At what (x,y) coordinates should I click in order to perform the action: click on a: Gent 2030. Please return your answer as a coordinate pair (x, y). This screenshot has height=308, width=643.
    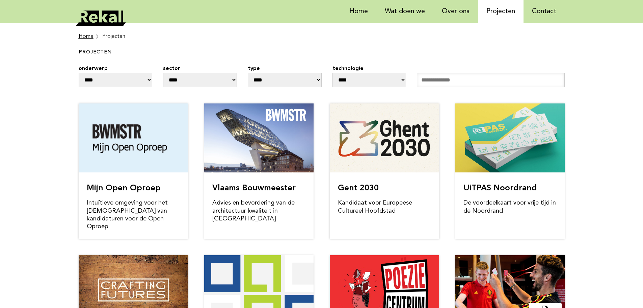
    Looking at the image, I should click on (358, 188).